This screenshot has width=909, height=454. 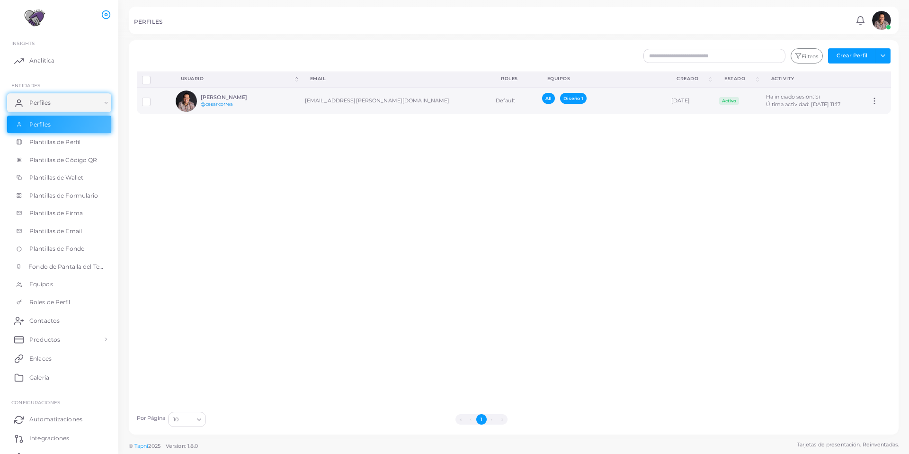 I want to click on a: Automatizaciones, so click(x=59, y=419).